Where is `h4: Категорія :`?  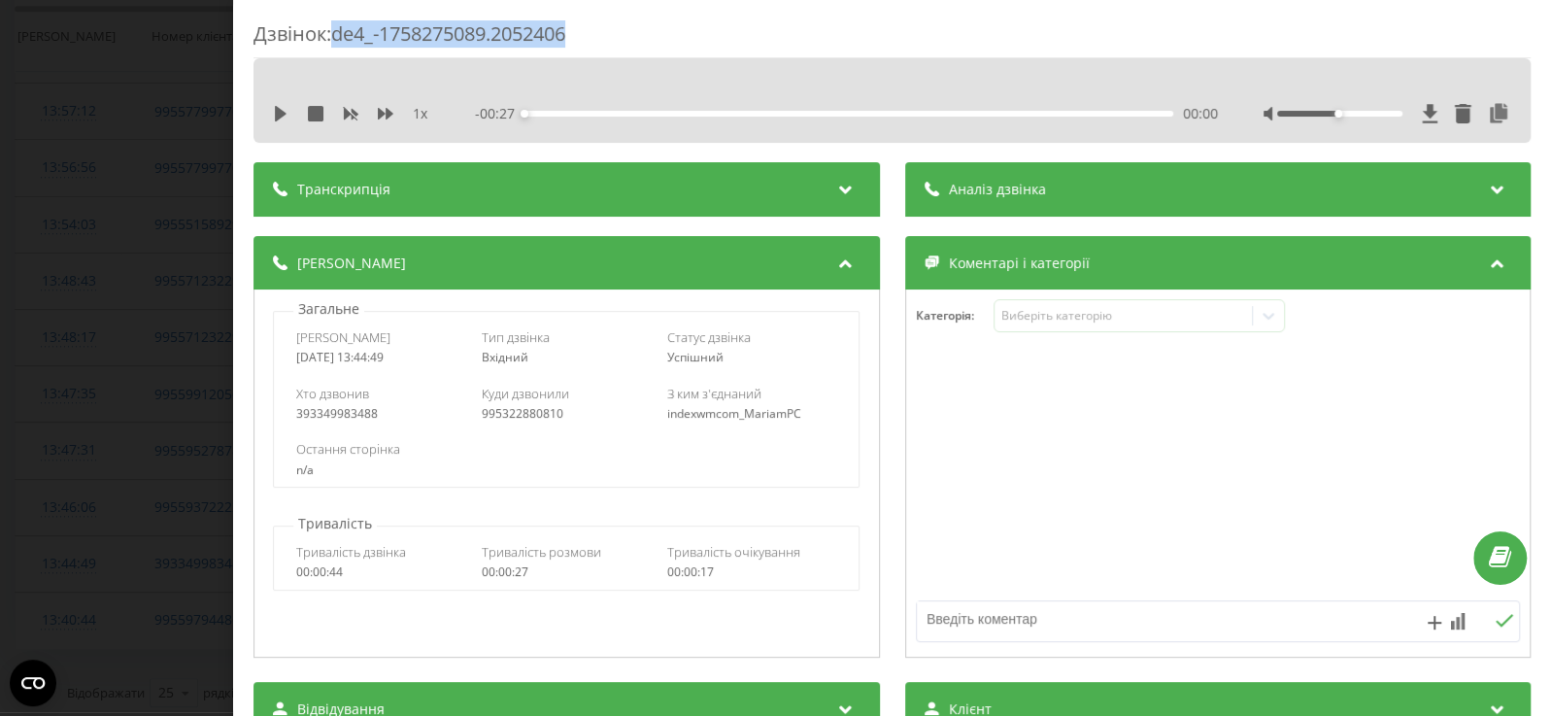 h4: Категорія : is located at coordinates (954, 316).